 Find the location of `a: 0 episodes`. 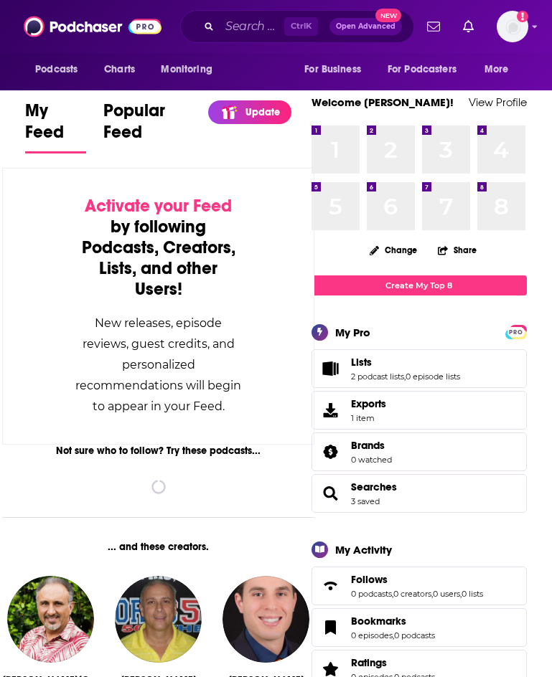

a: 0 episodes is located at coordinates (372, 636).